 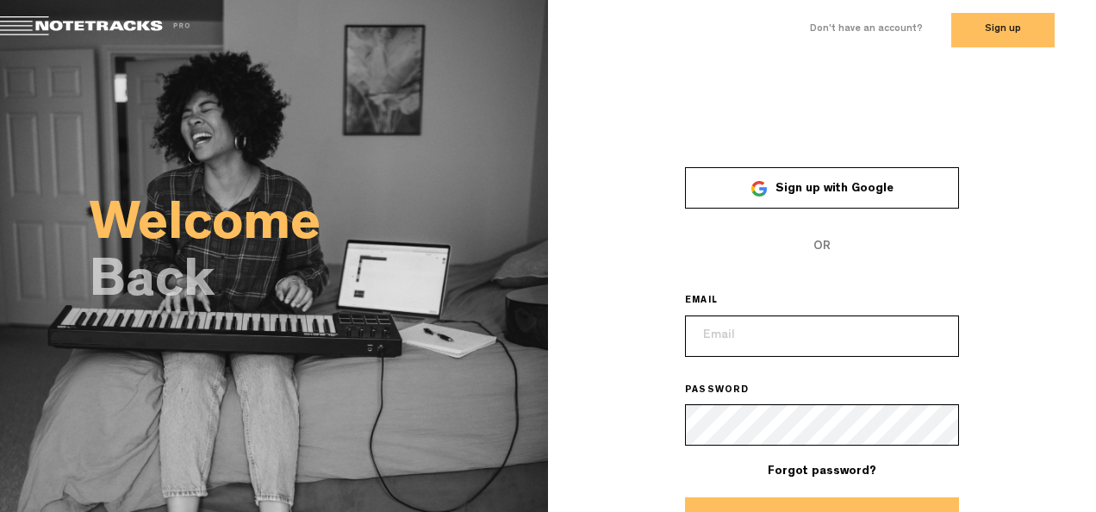 What do you see at coordinates (822, 471) in the screenshot?
I see `a: Forgot password?` at bounding box center [822, 471].